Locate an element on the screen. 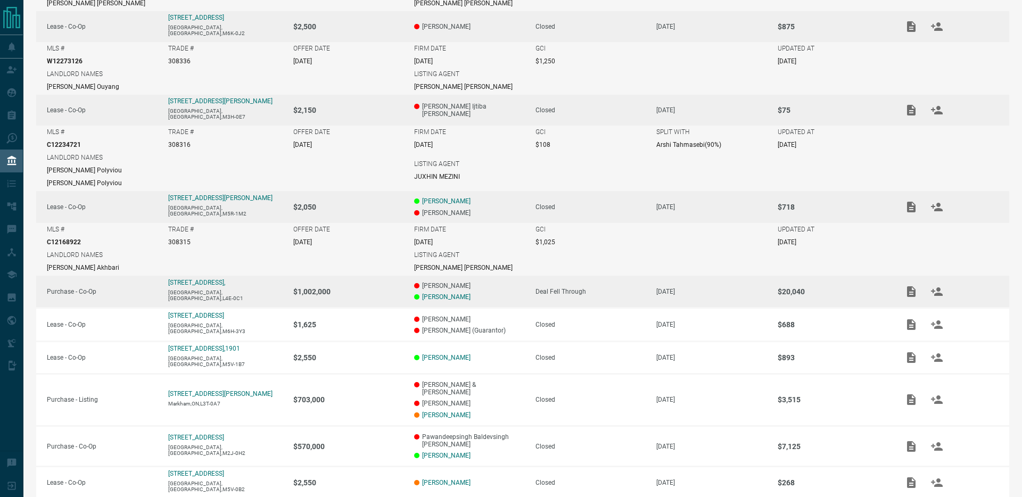  p: GCI is located at coordinates (540, 132).